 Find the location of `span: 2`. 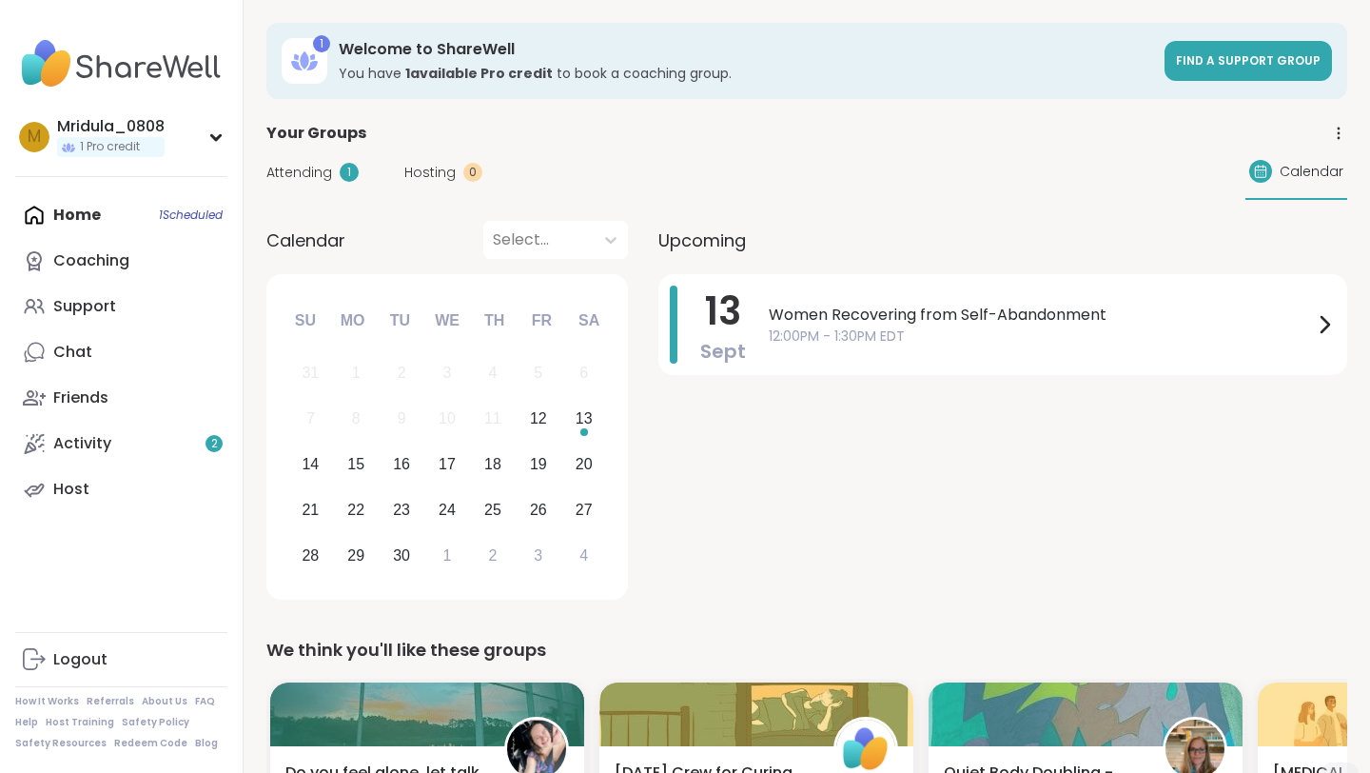

span: 2 is located at coordinates (214, 443).